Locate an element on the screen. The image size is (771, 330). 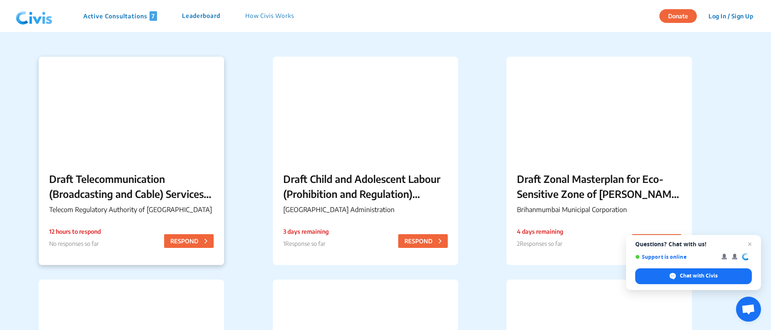
p: How Civis Works is located at coordinates (269, 16).